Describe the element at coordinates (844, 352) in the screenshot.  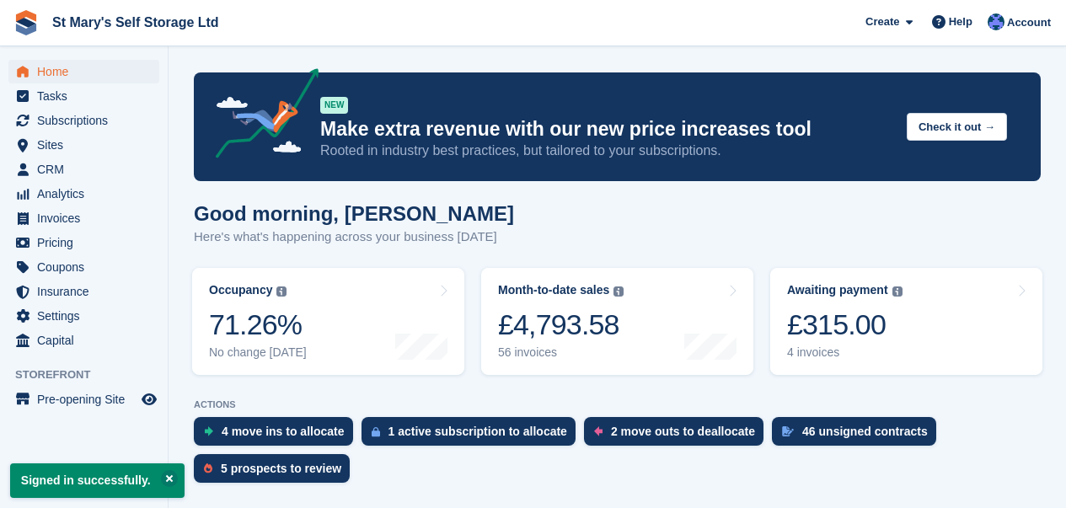
I see `div: 4 invoices` at that location.